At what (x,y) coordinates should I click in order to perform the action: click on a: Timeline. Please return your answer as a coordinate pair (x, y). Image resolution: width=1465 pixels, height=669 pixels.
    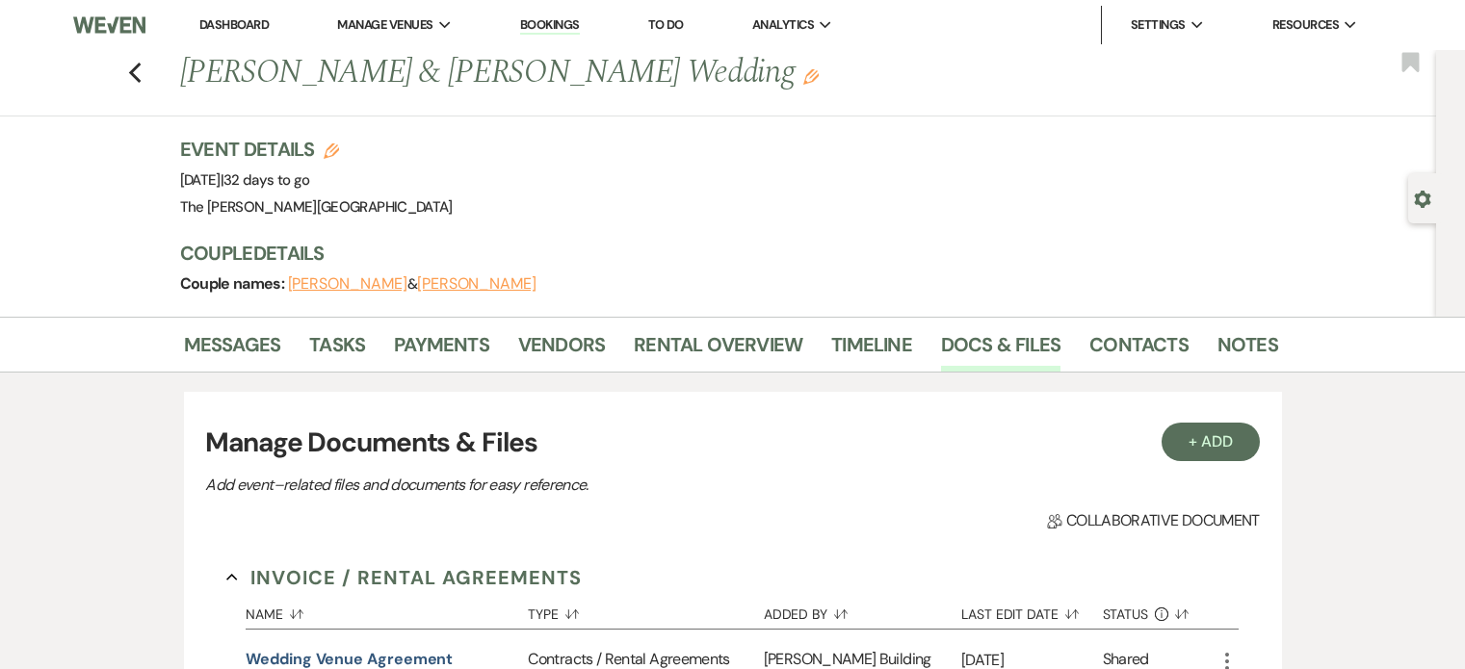
    Looking at the image, I should click on (871, 350).